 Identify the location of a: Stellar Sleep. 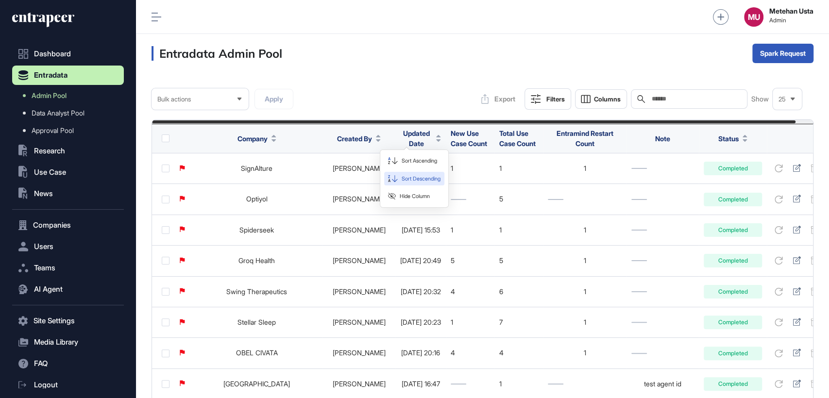
(256, 322).